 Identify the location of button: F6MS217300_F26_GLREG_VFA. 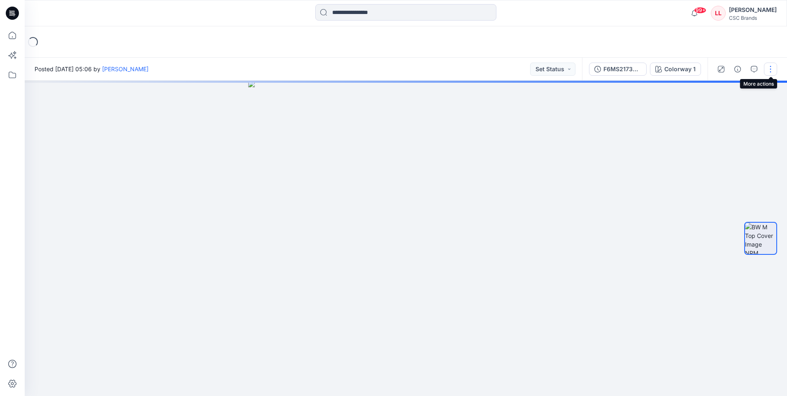
(618, 69).